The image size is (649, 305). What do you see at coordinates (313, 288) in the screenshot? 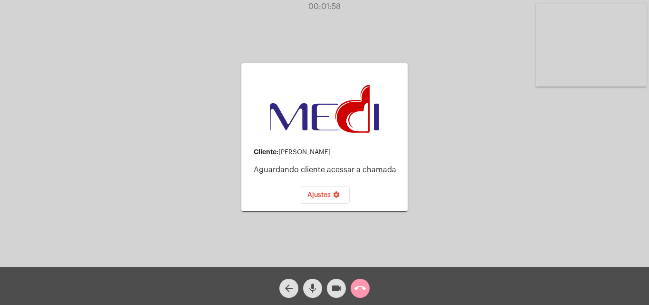
I see `mat-icon: mic` at bounding box center [313, 288].